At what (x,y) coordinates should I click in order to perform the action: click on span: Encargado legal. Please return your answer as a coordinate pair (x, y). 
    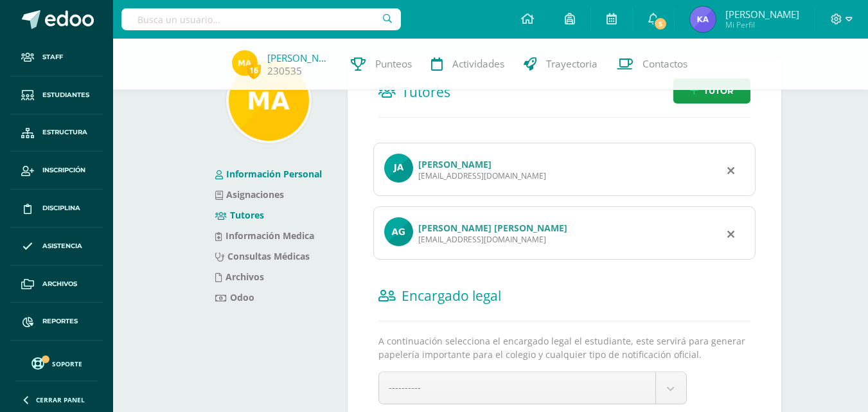
    Looking at the image, I should click on (451, 296).